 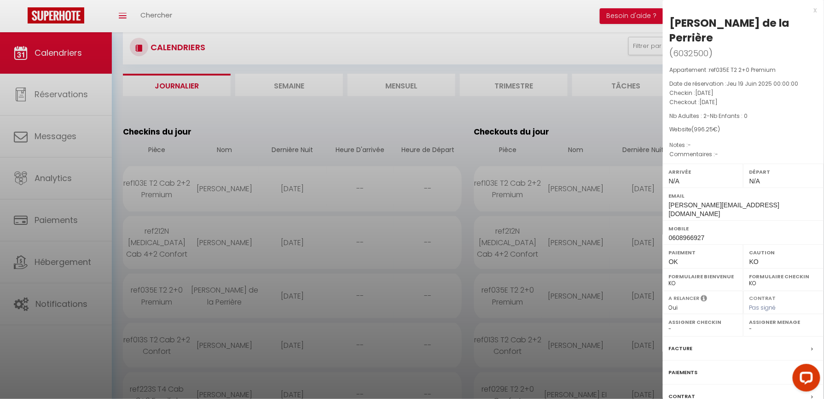 What do you see at coordinates (21, 17) in the screenshot?
I see `button: Open LiveChat chat widget` at bounding box center [21, 17].